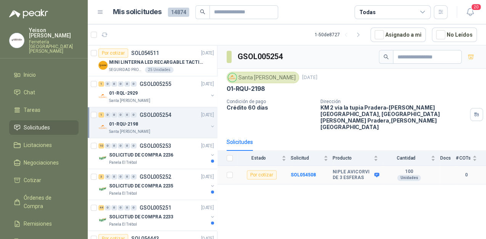 This screenshot has width=486, height=239. Describe the element at coordinates (44, 75) in the screenshot. I see `a: Inicio` at that location.